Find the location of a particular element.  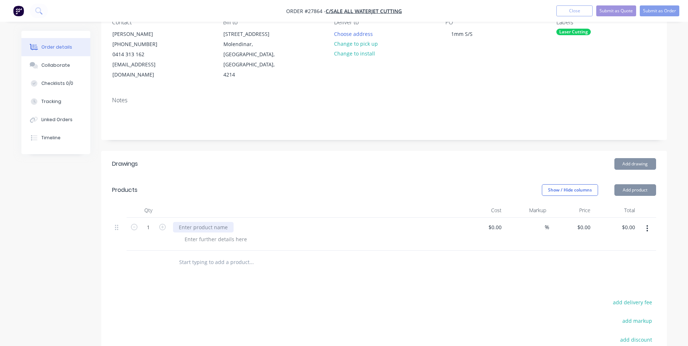

div: 1mm S/S is located at coordinates (462, 34).